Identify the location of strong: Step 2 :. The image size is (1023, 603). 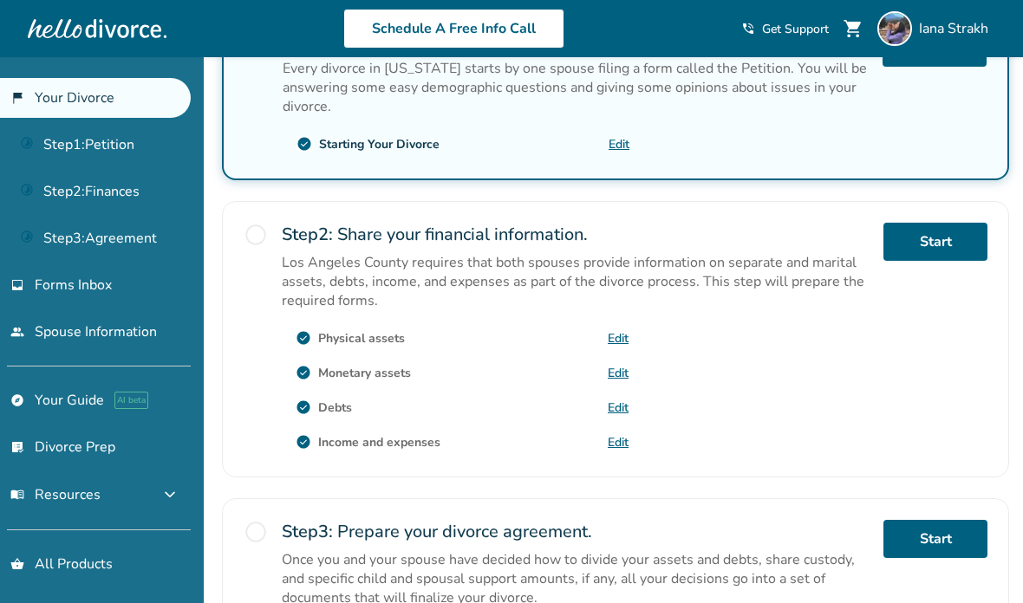
(307, 234).